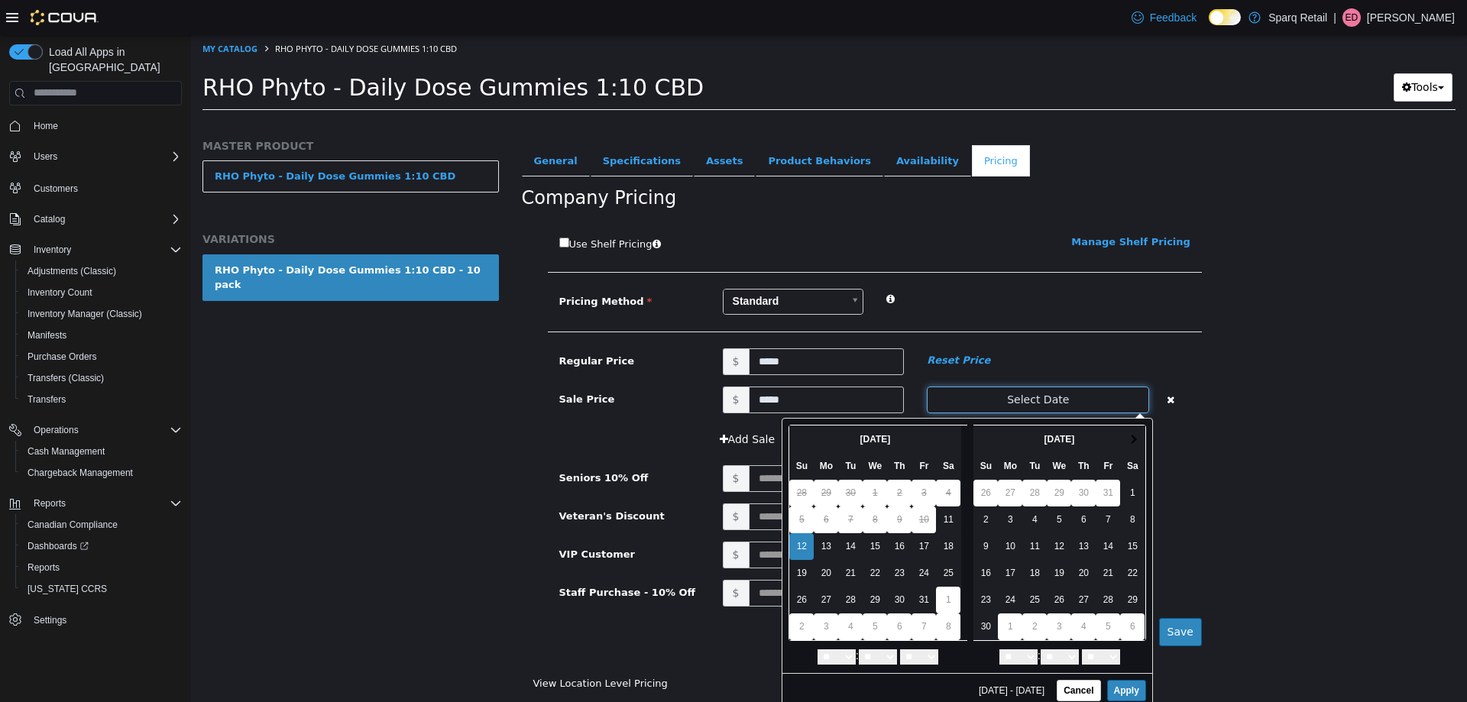  I want to click on img: Cova, so click(64, 18).